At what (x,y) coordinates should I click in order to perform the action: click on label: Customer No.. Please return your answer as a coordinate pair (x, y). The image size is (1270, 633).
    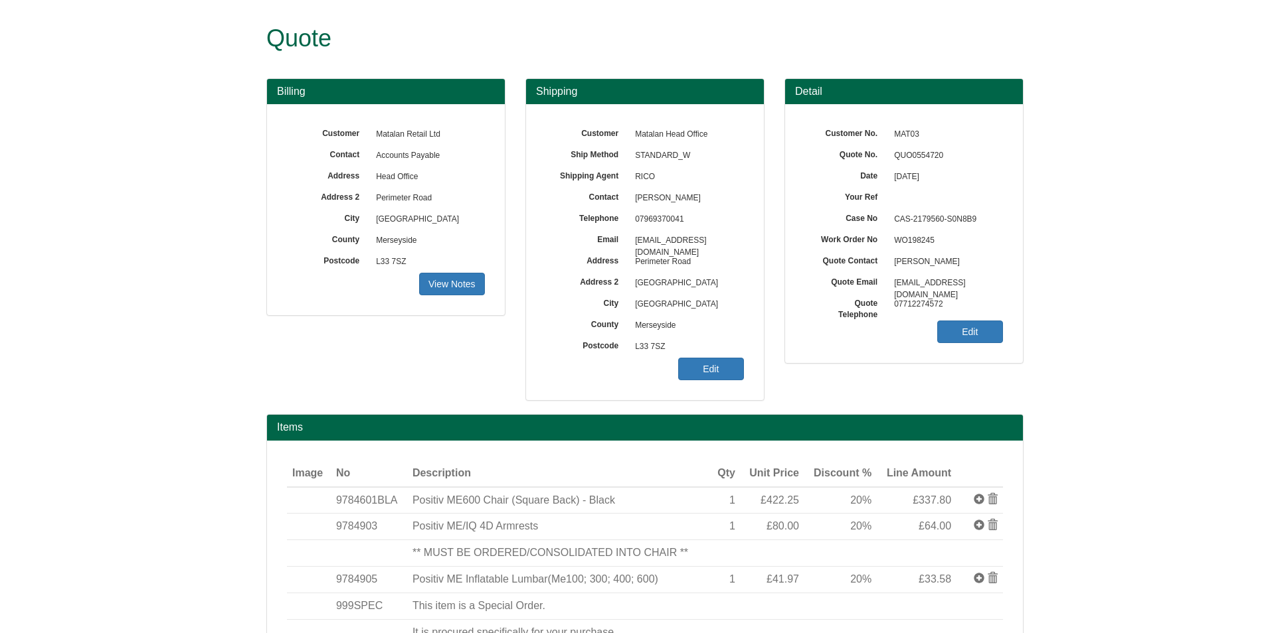
    Looking at the image, I should click on (846, 131).